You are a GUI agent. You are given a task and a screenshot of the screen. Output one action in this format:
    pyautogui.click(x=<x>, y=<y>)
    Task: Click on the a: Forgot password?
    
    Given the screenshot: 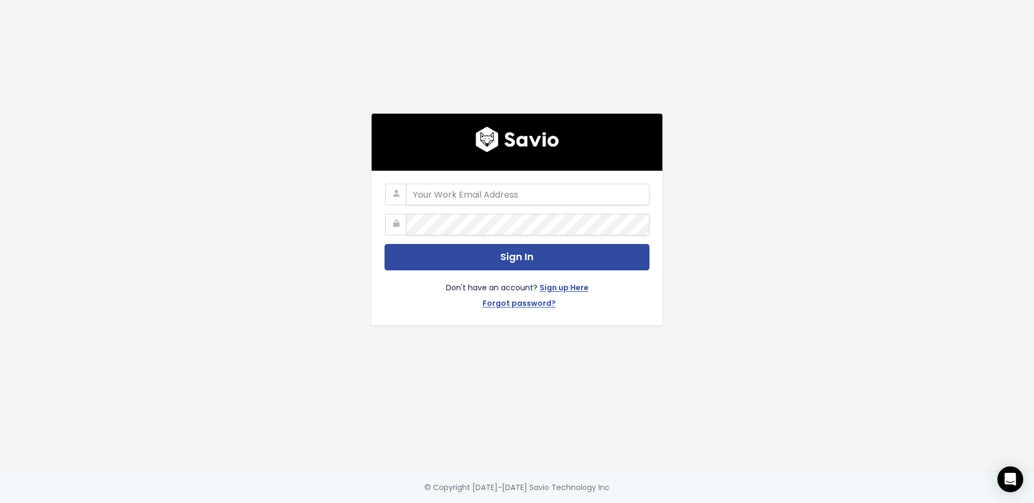 What is the action you would take?
    pyautogui.click(x=519, y=304)
    